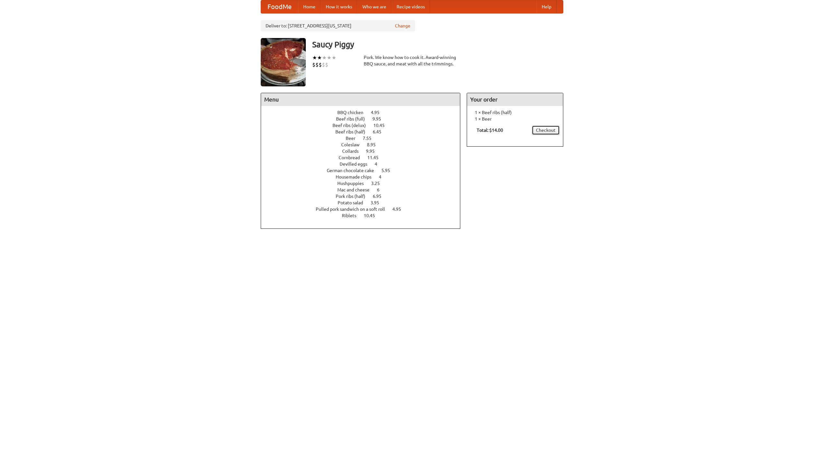 This screenshot has width=824, height=456. I want to click on a: FoodMe, so click(280, 7).